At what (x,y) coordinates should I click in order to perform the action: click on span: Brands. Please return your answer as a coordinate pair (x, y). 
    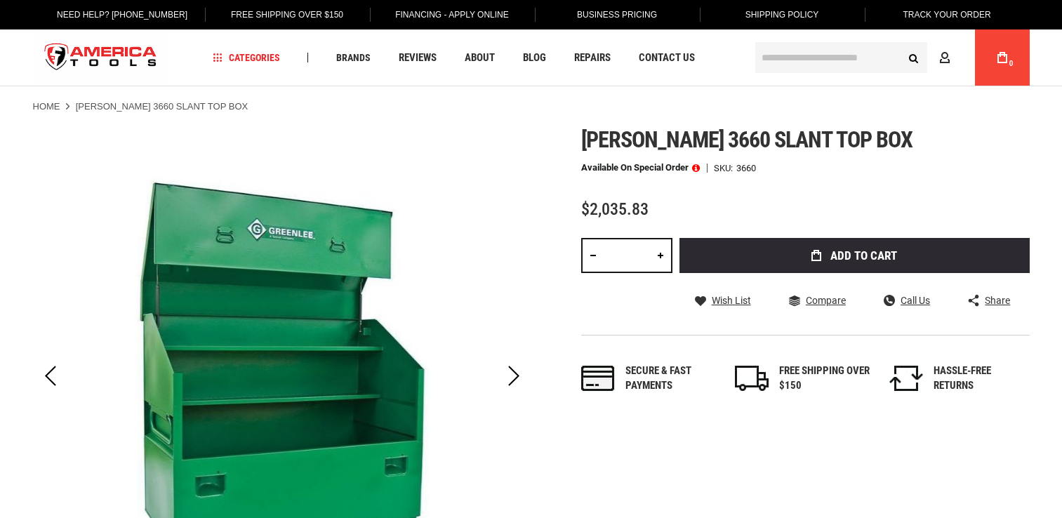
    Looking at the image, I should click on (353, 58).